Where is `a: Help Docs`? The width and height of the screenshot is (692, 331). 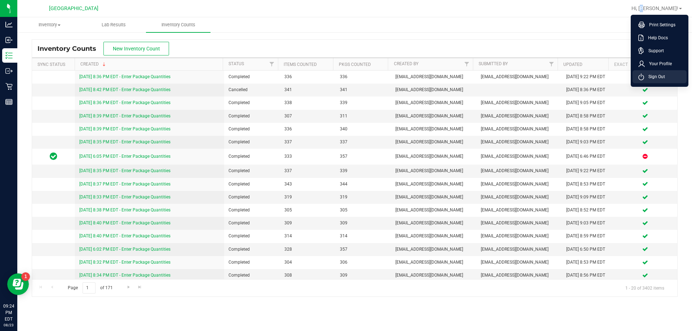
a: Help Docs is located at coordinates (661, 38).